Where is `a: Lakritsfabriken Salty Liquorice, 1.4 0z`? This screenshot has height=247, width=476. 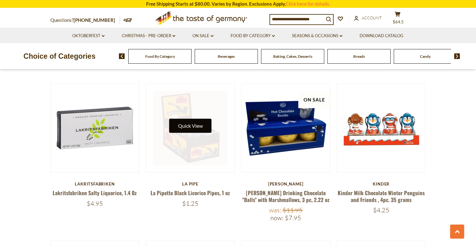 a: Lakritsfabriken Salty Liquorice, 1.4 0z is located at coordinates (94, 193).